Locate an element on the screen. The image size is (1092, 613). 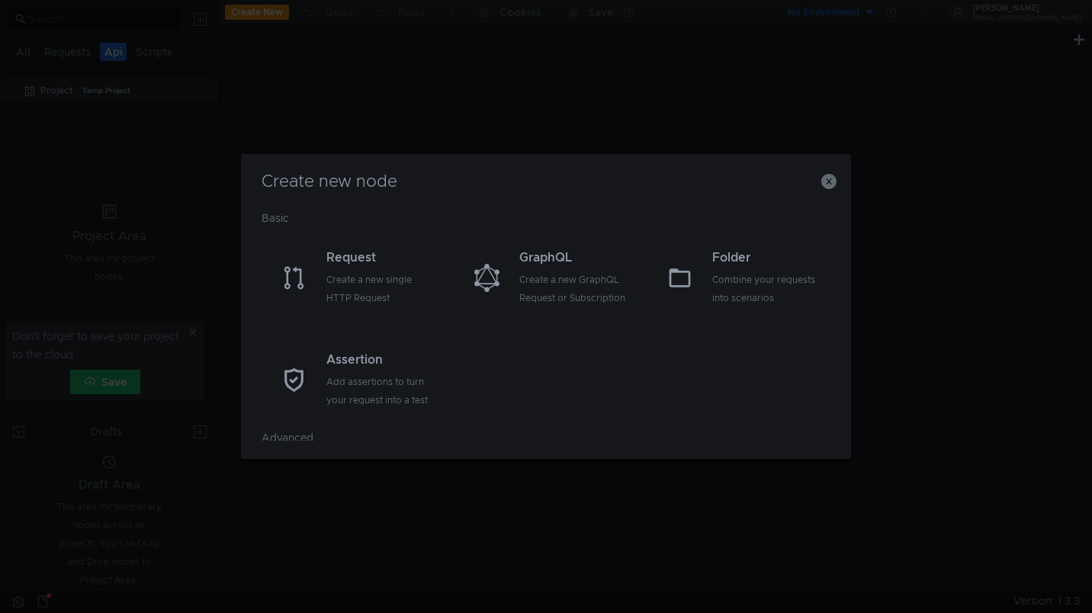
div: Add assertions to turn your request into a test is located at coordinates (381, 391).